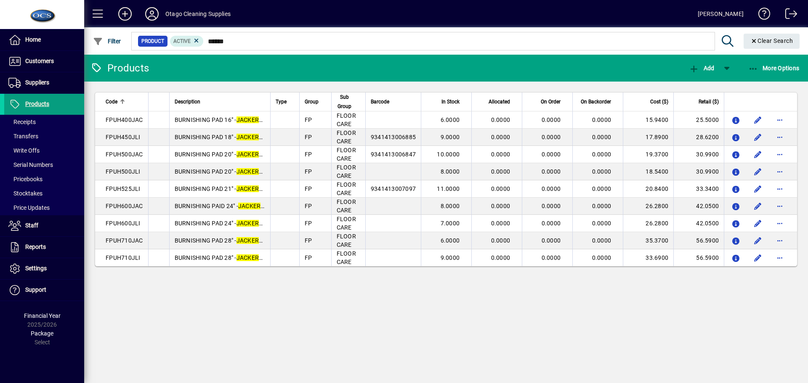 The width and height of the screenshot is (808, 383). I want to click on span: On Backorder, so click(596, 102).